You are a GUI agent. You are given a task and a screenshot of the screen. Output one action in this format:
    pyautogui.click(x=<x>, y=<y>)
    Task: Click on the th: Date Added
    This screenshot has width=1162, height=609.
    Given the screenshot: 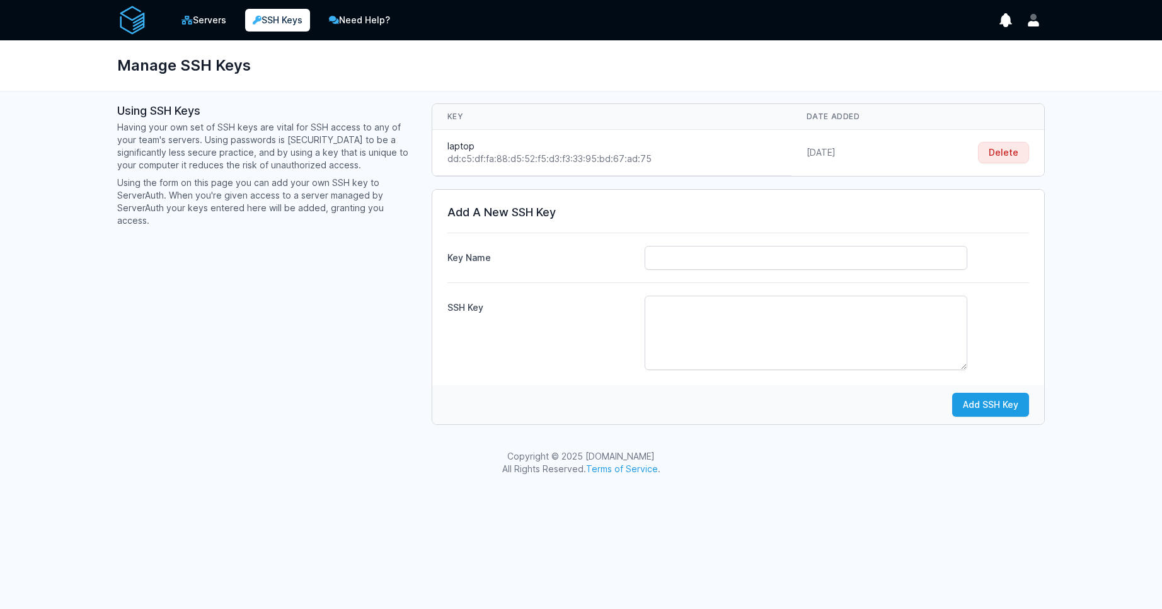 What is the action you would take?
    pyautogui.click(x=856, y=117)
    